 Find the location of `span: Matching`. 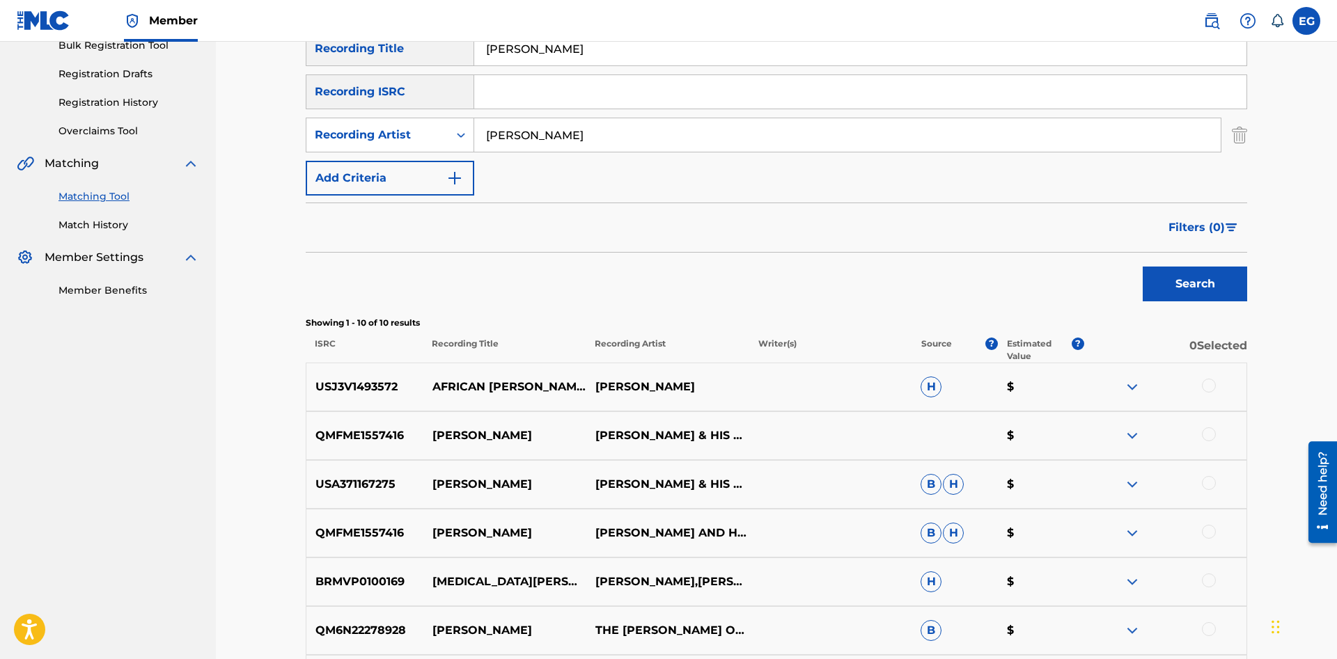

span: Matching is located at coordinates (72, 164).